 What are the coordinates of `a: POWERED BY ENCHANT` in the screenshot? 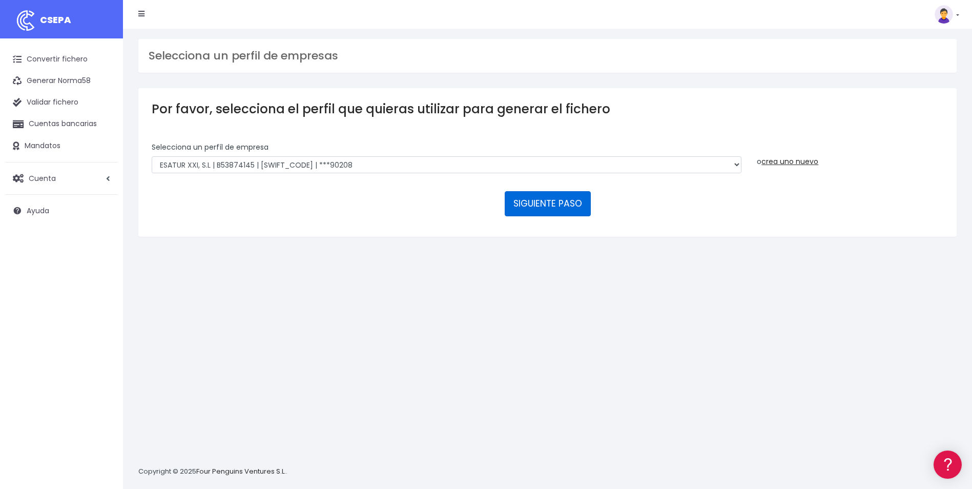 It's located at (169, 300).